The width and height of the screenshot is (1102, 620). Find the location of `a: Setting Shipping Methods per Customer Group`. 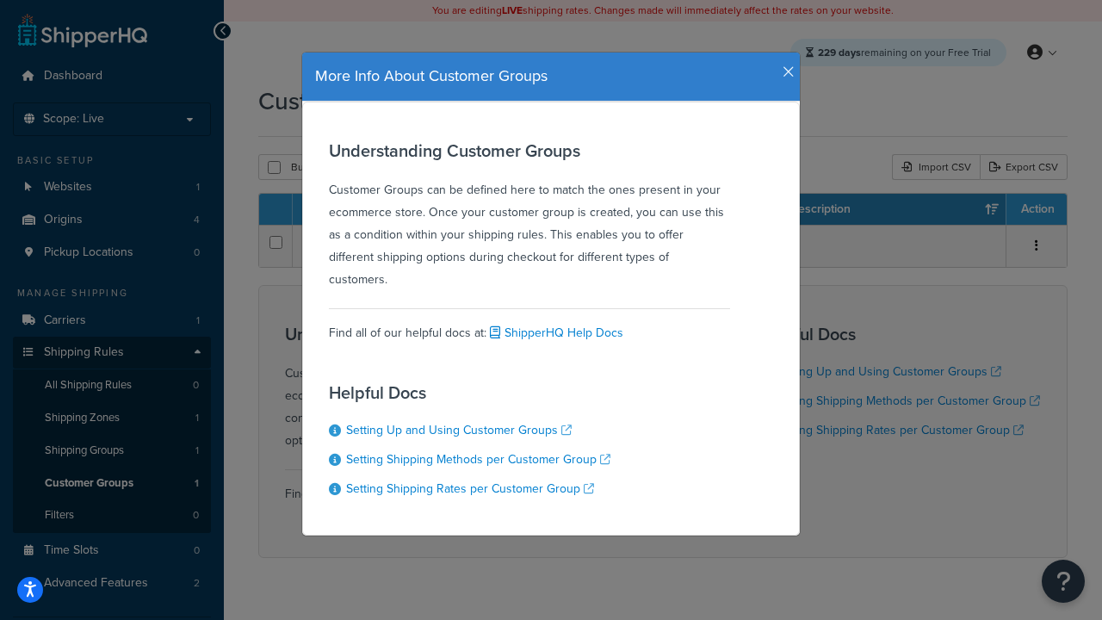

a: Setting Shipping Methods per Customer Group is located at coordinates (478, 459).